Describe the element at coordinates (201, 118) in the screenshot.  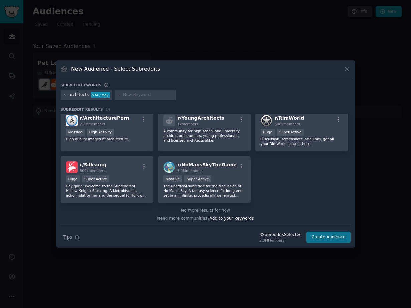
I see `span: r/ YoungArchitects` at that location.